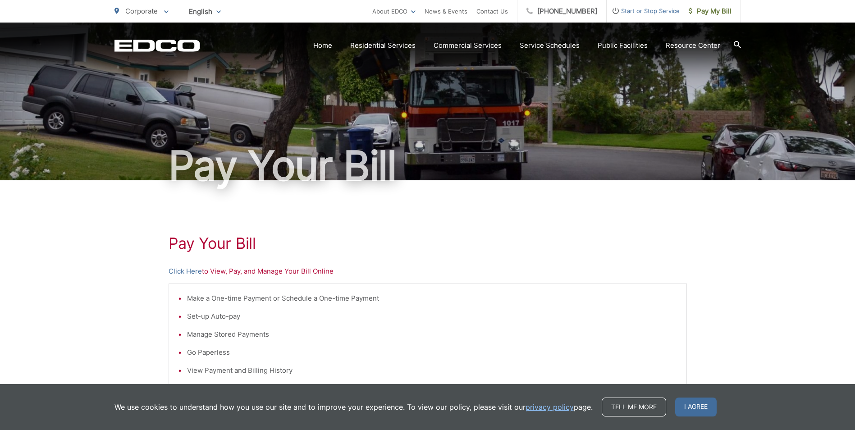  What do you see at coordinates (185, 271) in the screenshot?
I see `a: Click Here` at bounding box center [185, 271].